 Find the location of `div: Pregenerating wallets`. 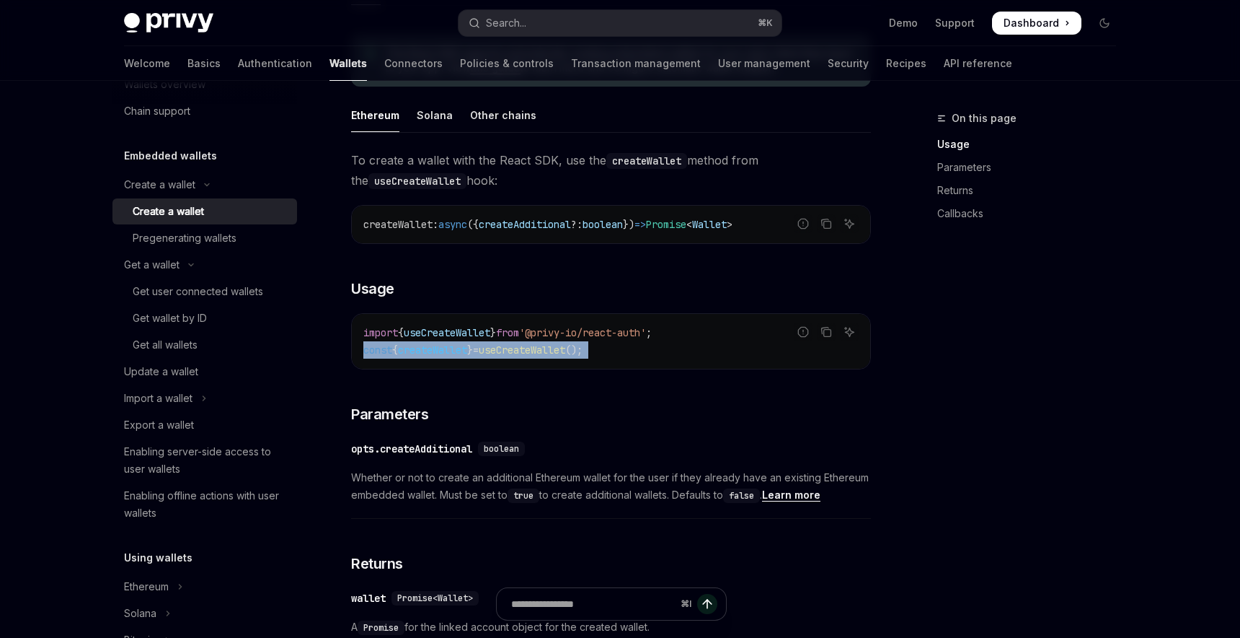

div: Pregenerating wallets is located at coordinates (185, 238).